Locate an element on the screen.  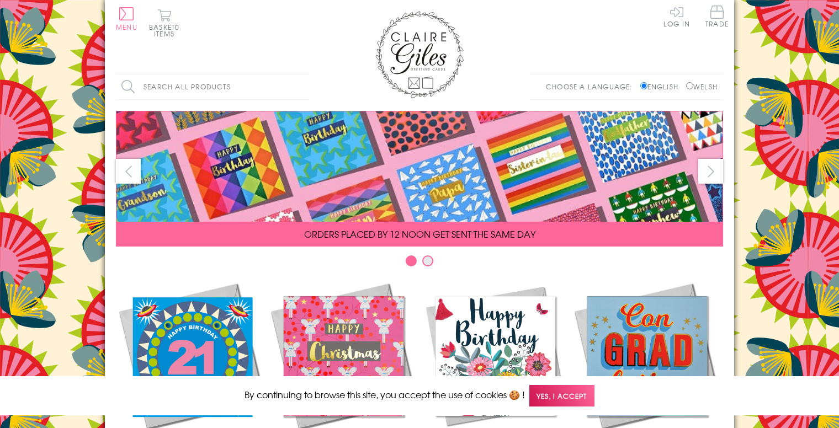
span: 0 items is located at coordinates (167, 30).